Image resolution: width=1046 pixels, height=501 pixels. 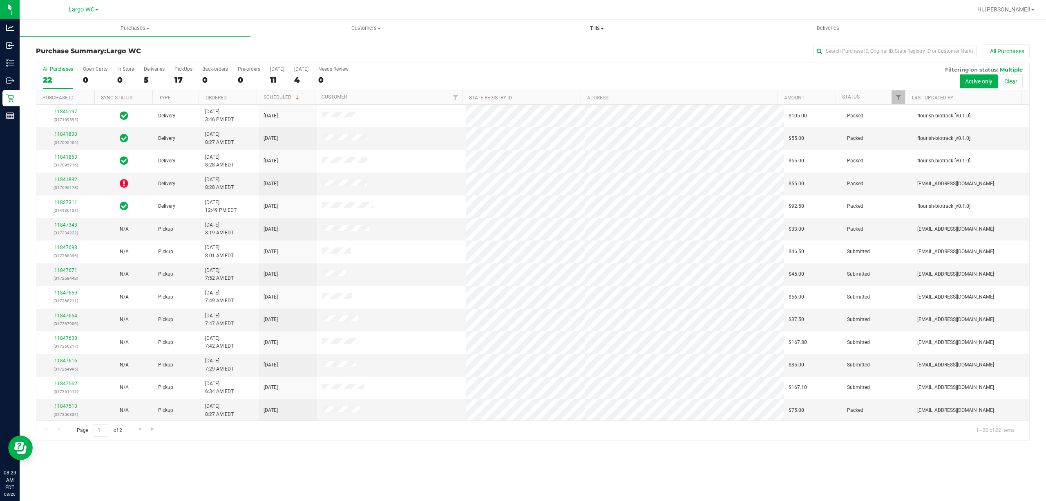 I want to click on p: 08:29 AM EDT, so click(x=10, y=480).